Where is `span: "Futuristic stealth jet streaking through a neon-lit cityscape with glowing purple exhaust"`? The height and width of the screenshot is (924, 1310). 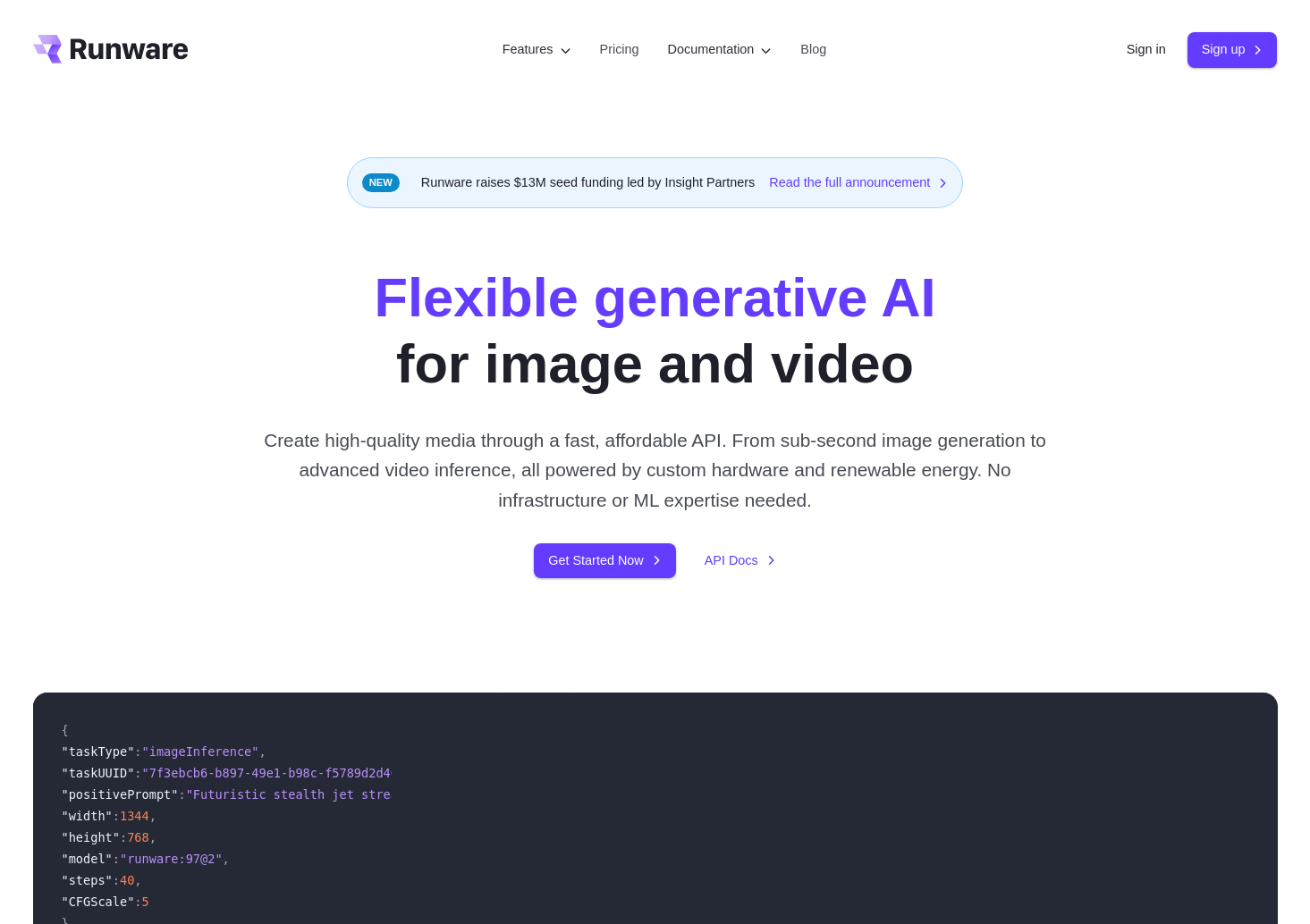 span: "Futuristic stealth jet streaking through a neon-lit cityscape with glowing purple exhaust" is located at coordinates (519, 795).